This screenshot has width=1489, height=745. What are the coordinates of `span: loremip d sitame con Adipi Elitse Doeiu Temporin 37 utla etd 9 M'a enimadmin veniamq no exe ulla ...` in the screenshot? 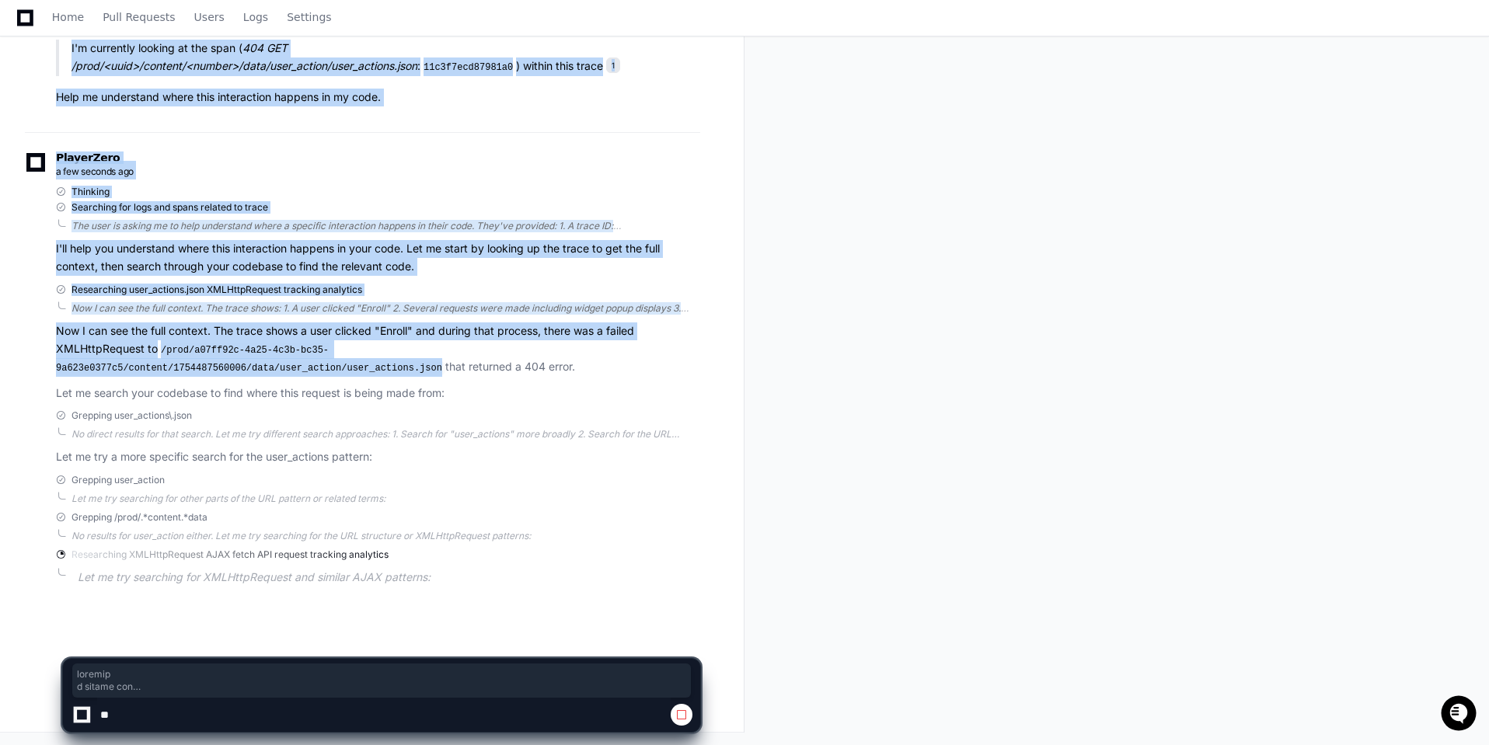 It's located at (382, 681).